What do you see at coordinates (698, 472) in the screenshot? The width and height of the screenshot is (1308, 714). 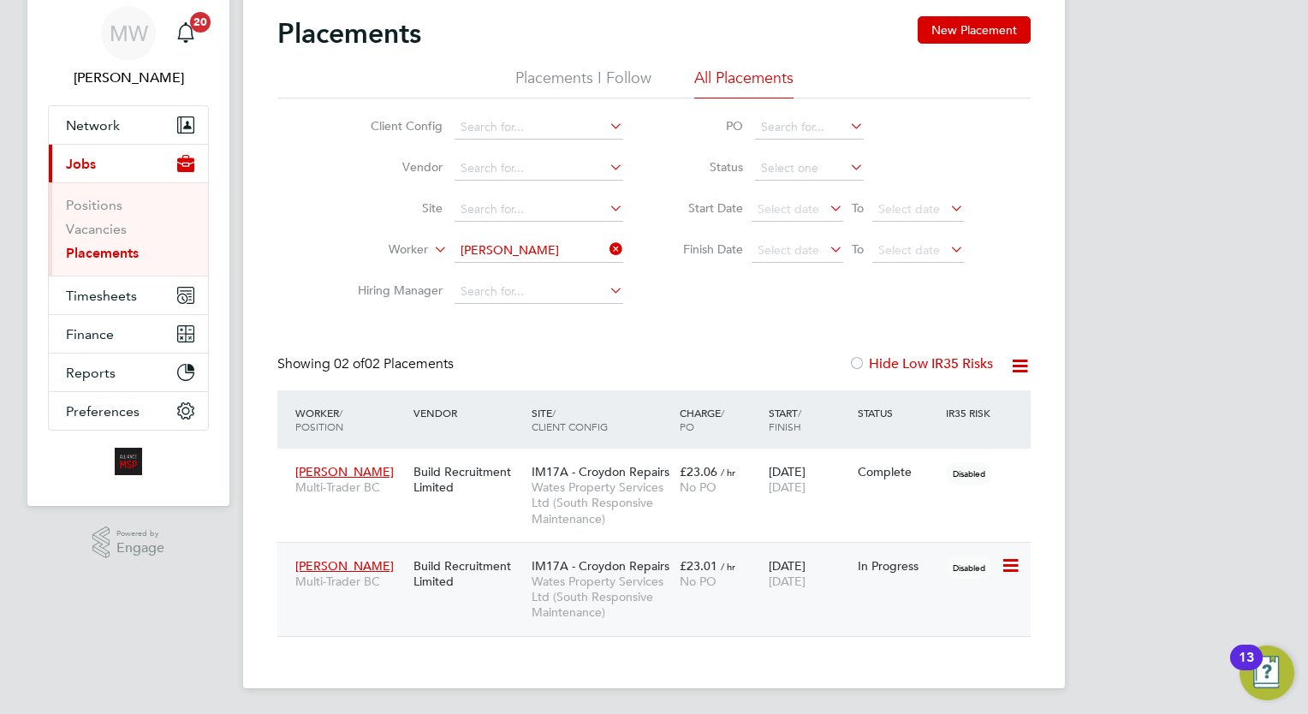 I see `span: £23.06` at bounding box center [698, 472].